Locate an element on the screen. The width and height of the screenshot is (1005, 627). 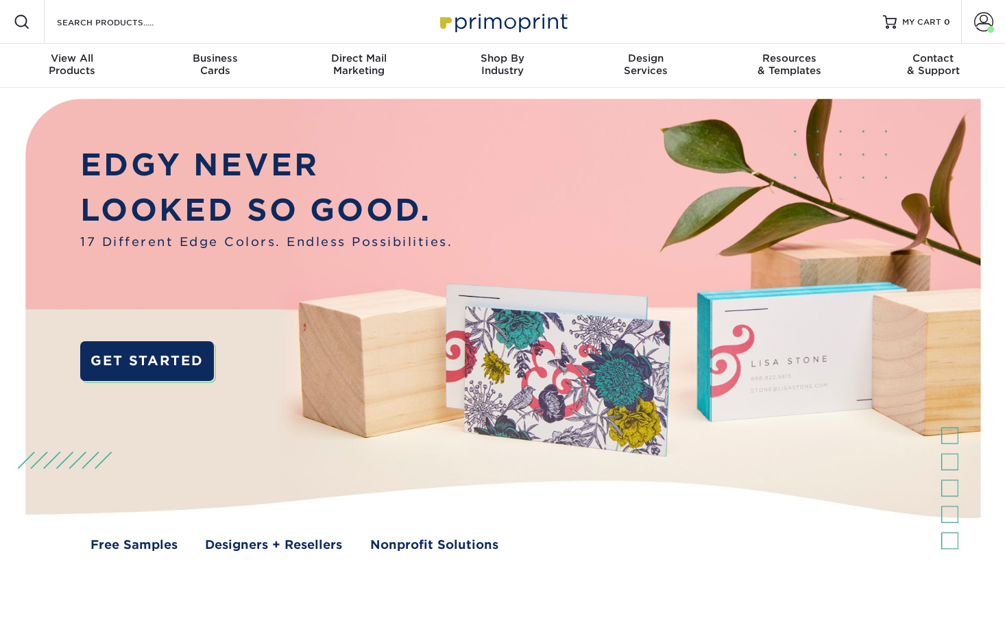
div: Marketing is located at coordinates (358, 64).